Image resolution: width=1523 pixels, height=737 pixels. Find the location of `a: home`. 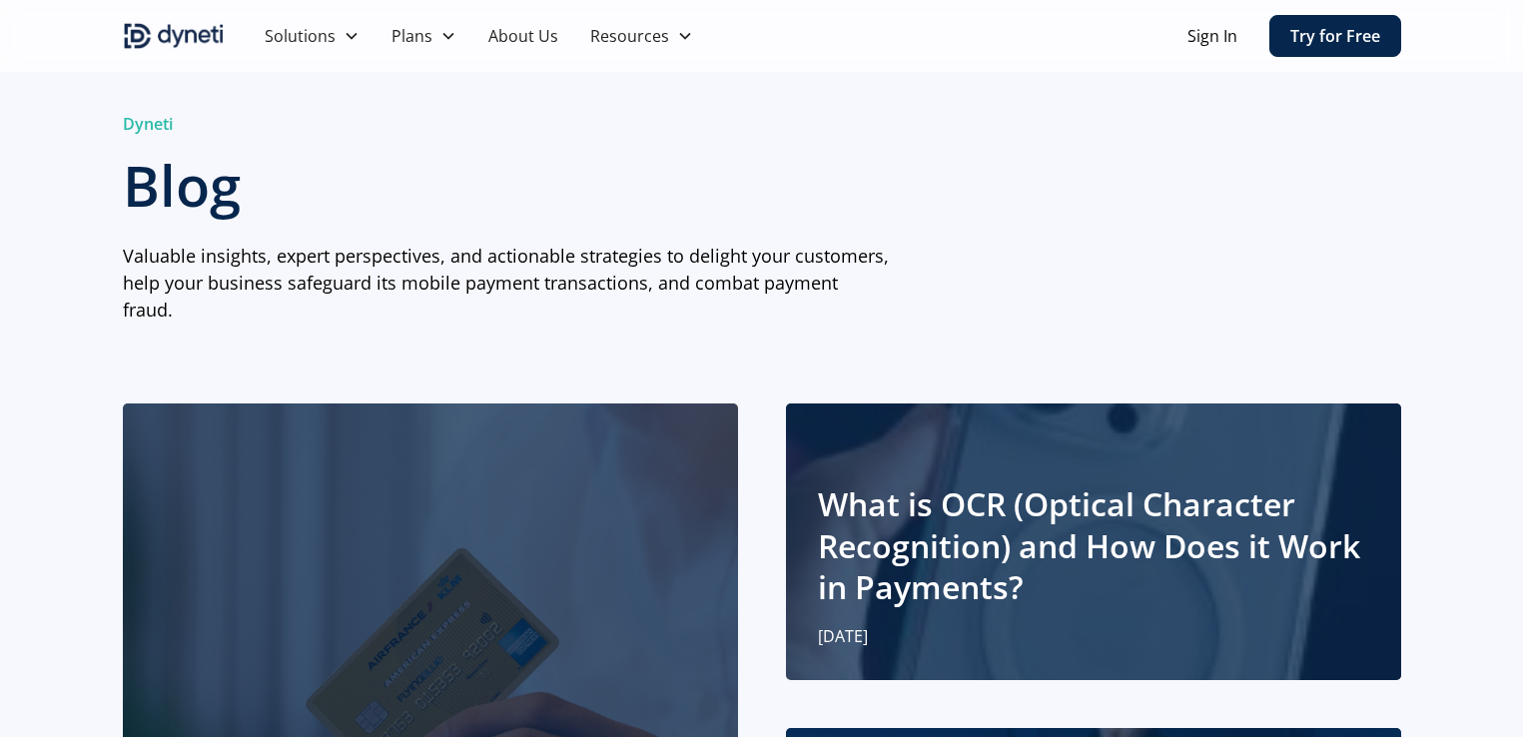

a: home is located at coordinates (174, 36).